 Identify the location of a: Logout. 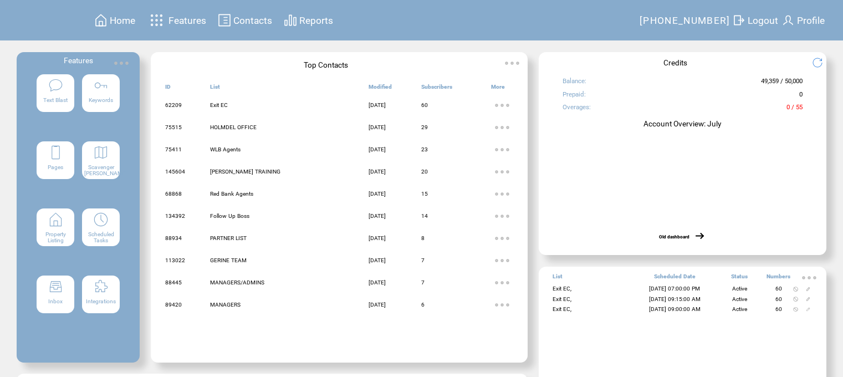
(755, 20).